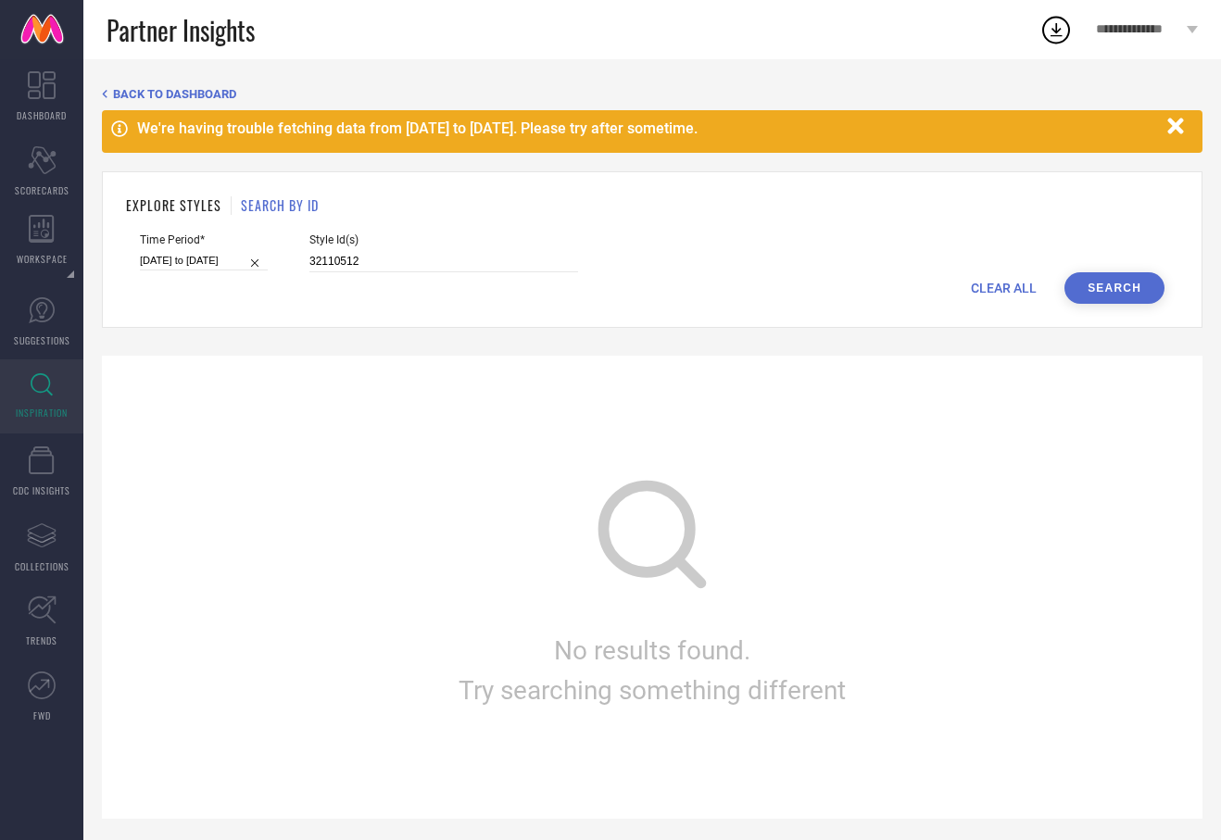 The image size is (1221, 840). I want to click on span: CDC INSIGHTS, so click(42, 490).